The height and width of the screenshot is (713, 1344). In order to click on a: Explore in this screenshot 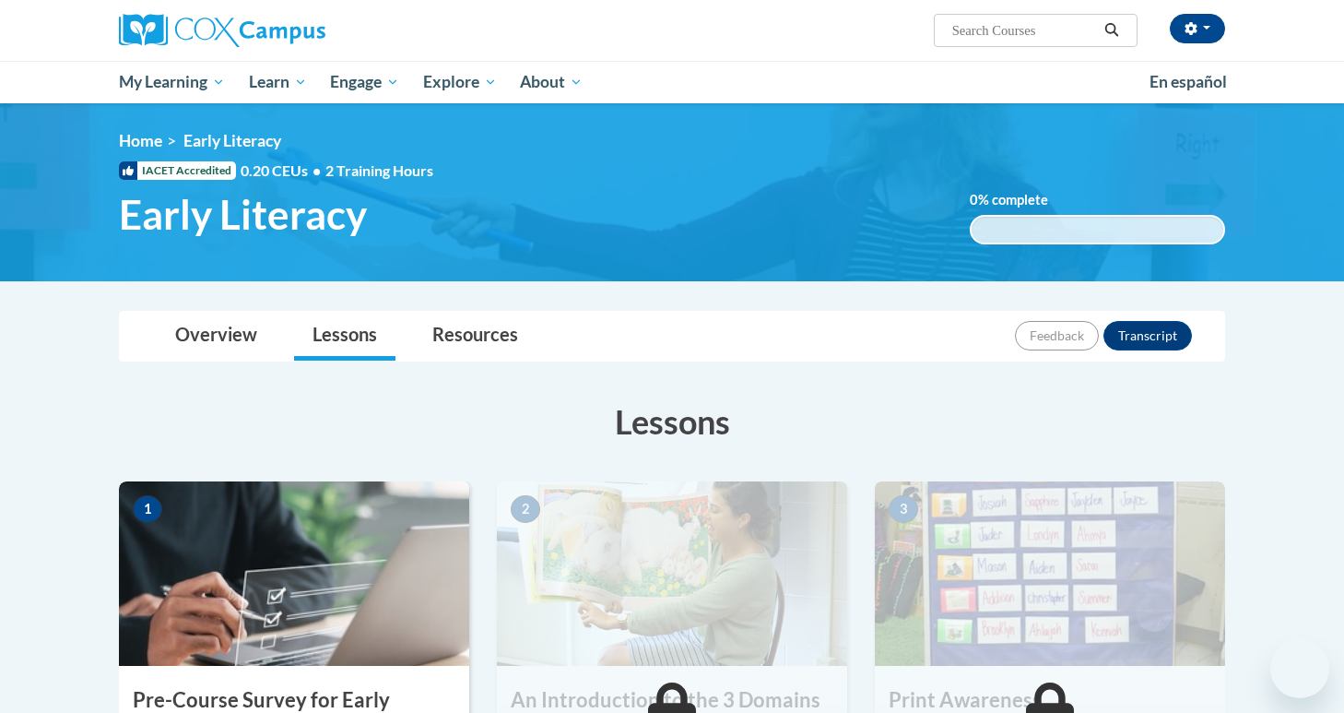, I will do `click(460, 82)`.